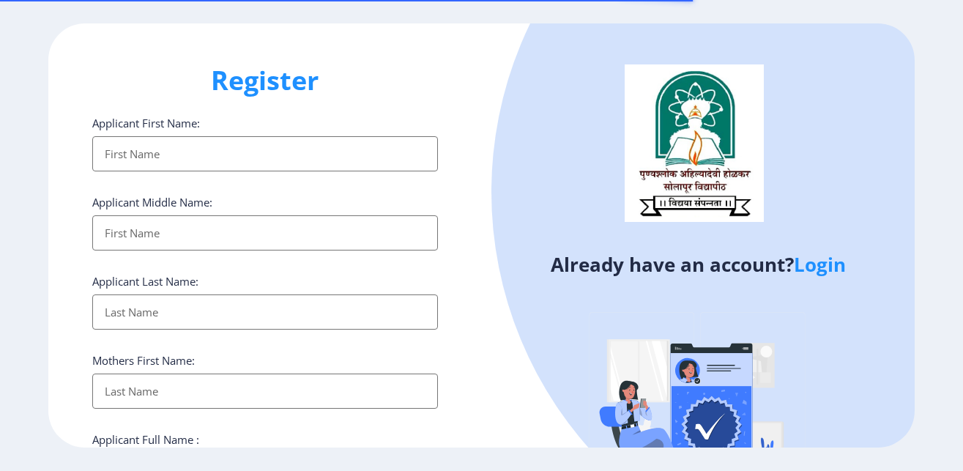 The width and height of the screenshot is (963, 471). What do you see at coordinates (695, 143) in the screenshot?
I see `img: logo` at bounding box center [695, 143].